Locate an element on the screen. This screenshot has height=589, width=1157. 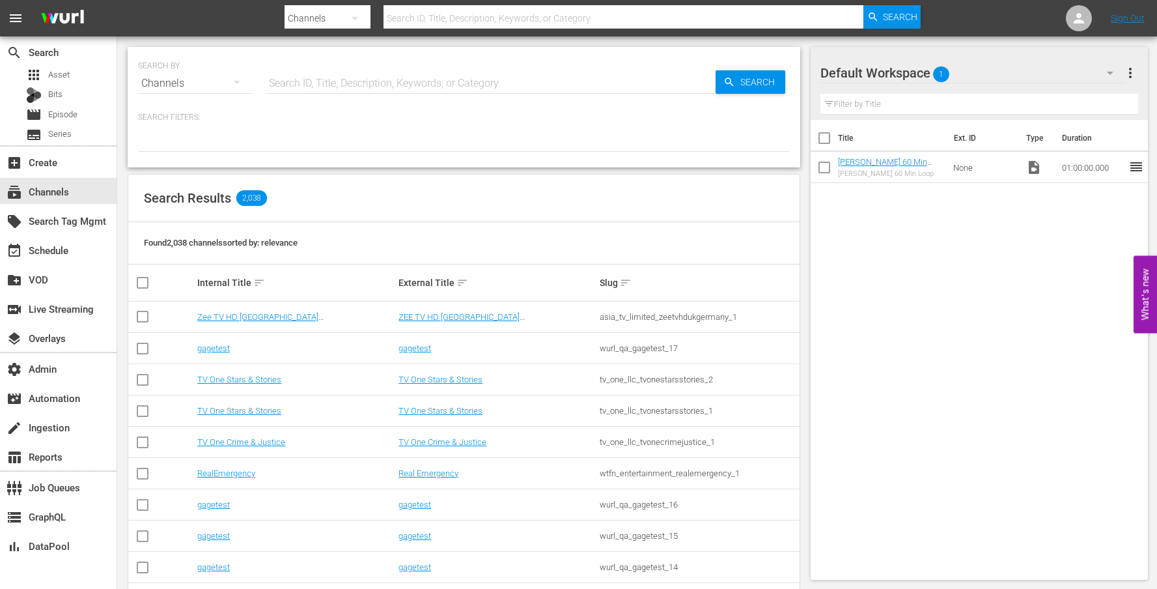
span: 2,038 is located at coordinates (251, 198).